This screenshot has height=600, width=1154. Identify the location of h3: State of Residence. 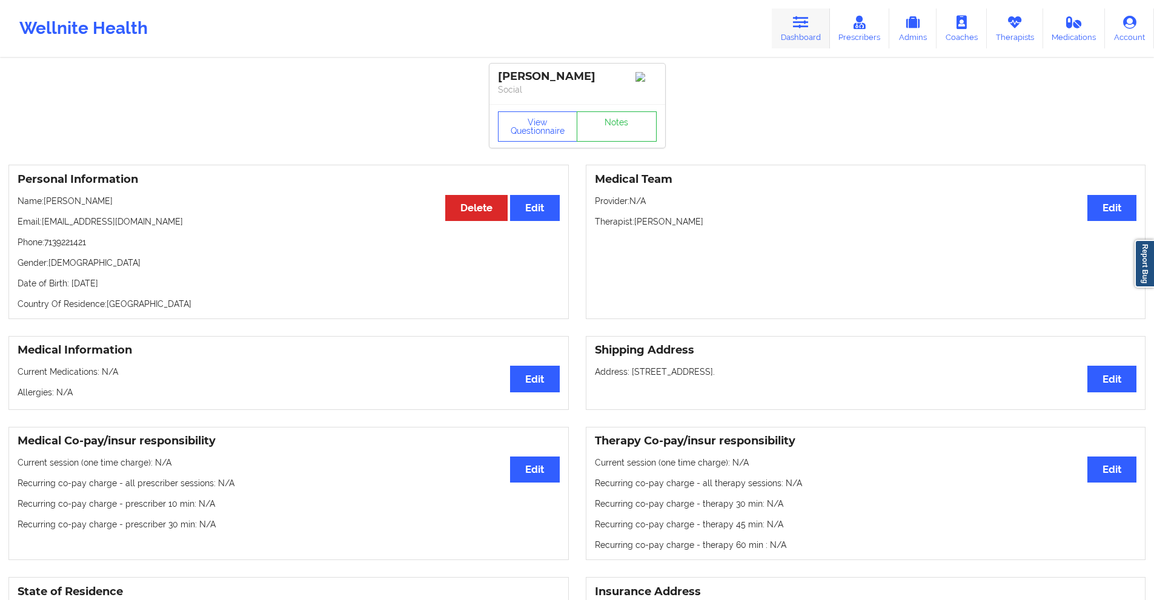
(288, 592).